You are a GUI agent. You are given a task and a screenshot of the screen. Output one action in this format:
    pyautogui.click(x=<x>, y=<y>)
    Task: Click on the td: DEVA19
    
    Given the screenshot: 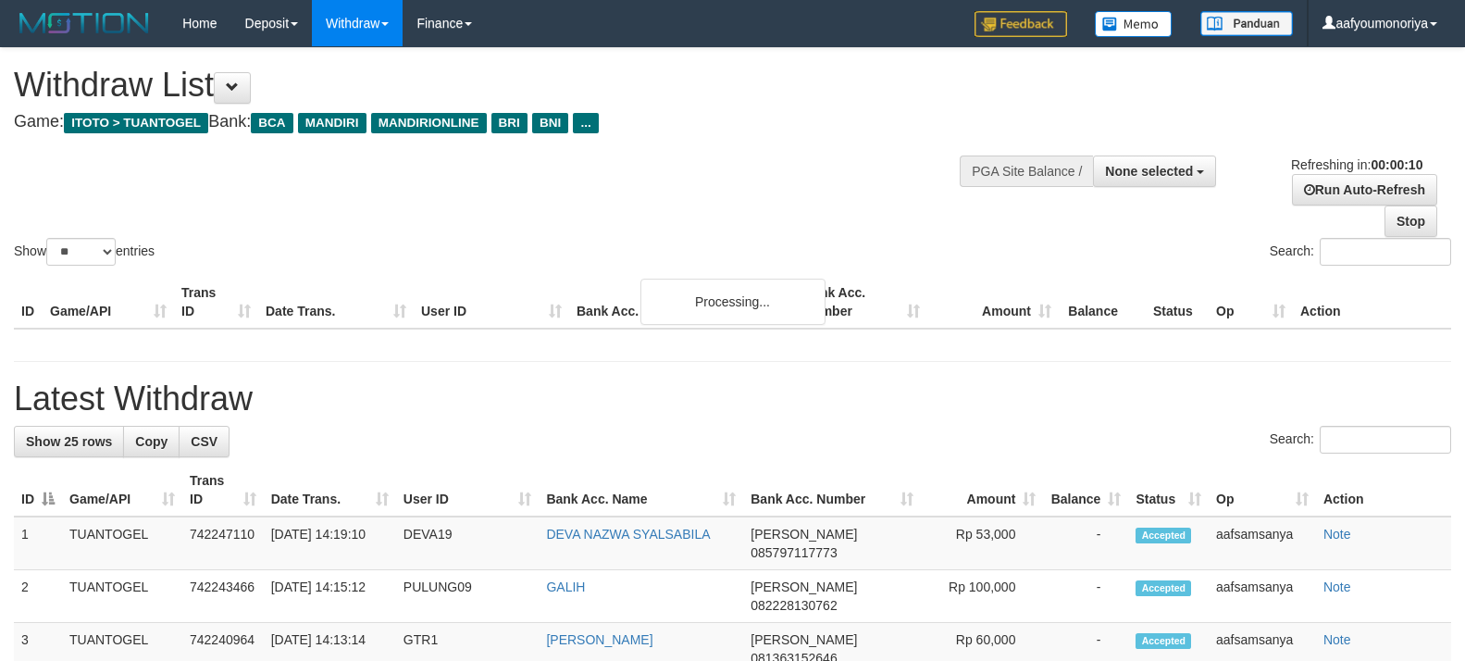 What is the action you would take?
    pyautogui.click(x=467, y=543)
    